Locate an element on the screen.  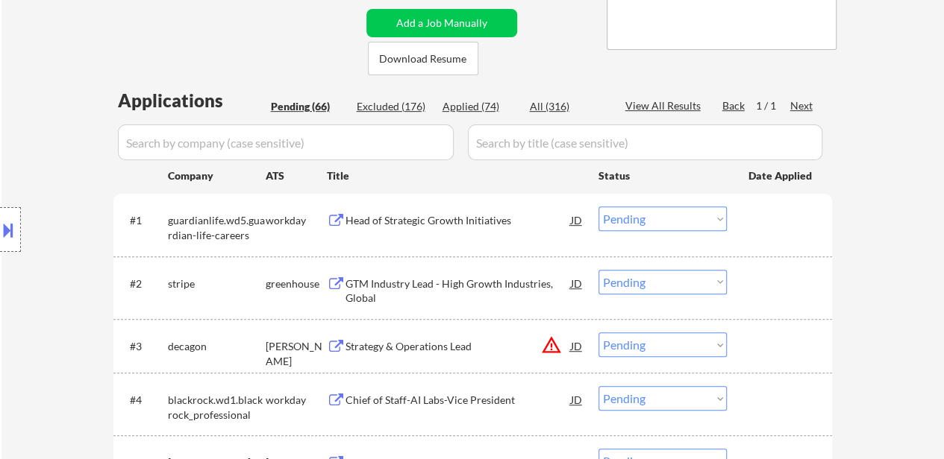
div: Applied (74) is located at coordinates (480, 107).